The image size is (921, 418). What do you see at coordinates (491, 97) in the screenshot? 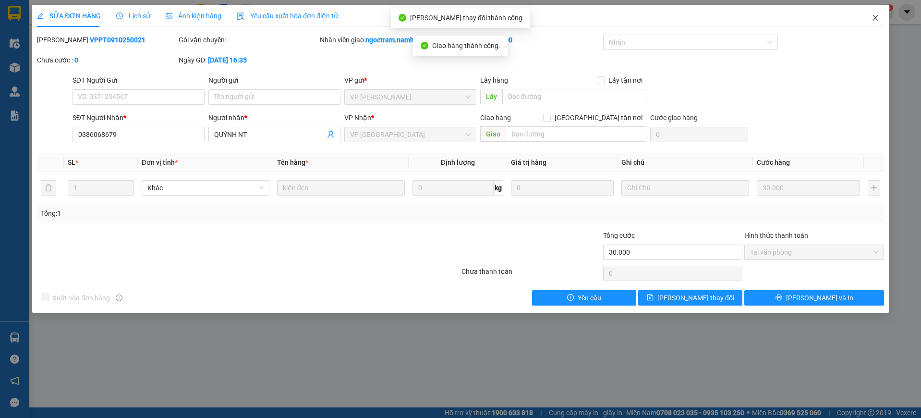
I see `span: Lấy` at bounding box center [491, 97].